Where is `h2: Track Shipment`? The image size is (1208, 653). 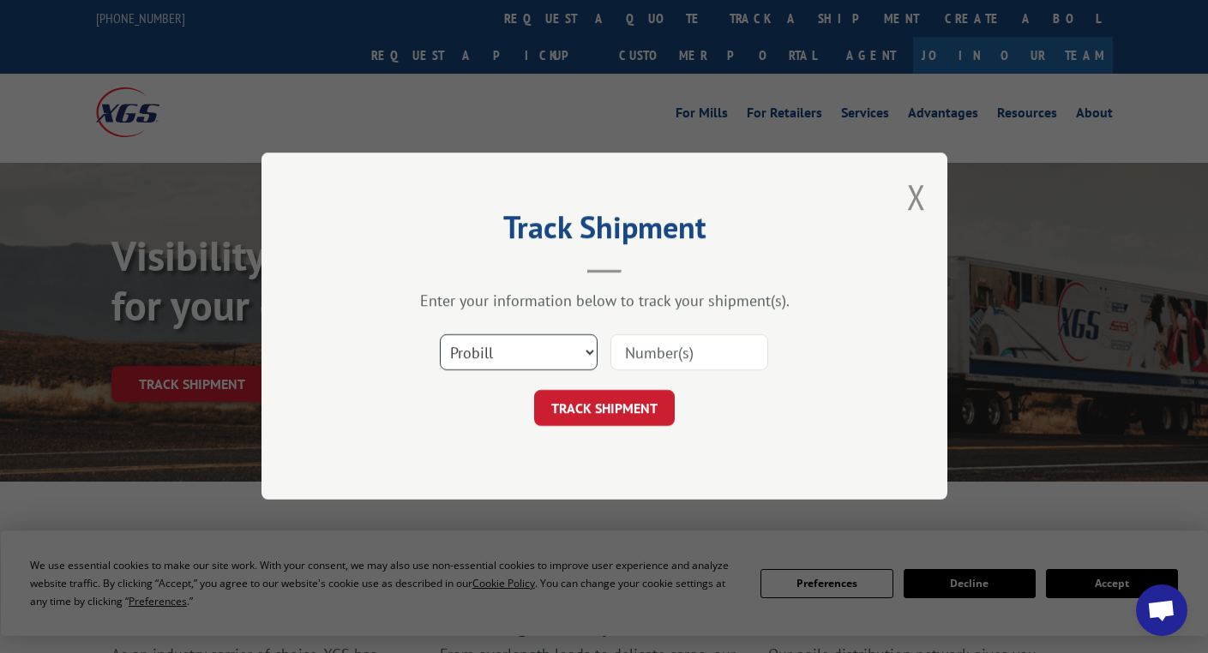 h2: Track Shipment is located at coordinates (604, 231).